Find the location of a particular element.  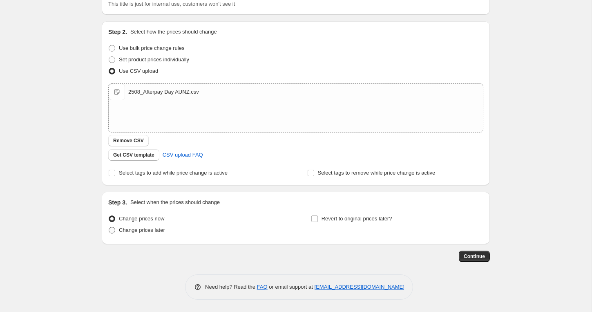

span: Revert to original prices later? is located at coordinates (357, 218).